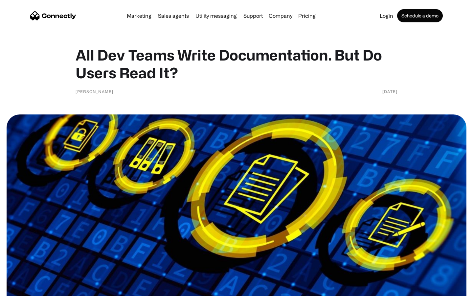 This screenshot has height=296, width=473. Describe the element at coordinates (281, 16) in the screenshot. I see `div: Company` at that location.